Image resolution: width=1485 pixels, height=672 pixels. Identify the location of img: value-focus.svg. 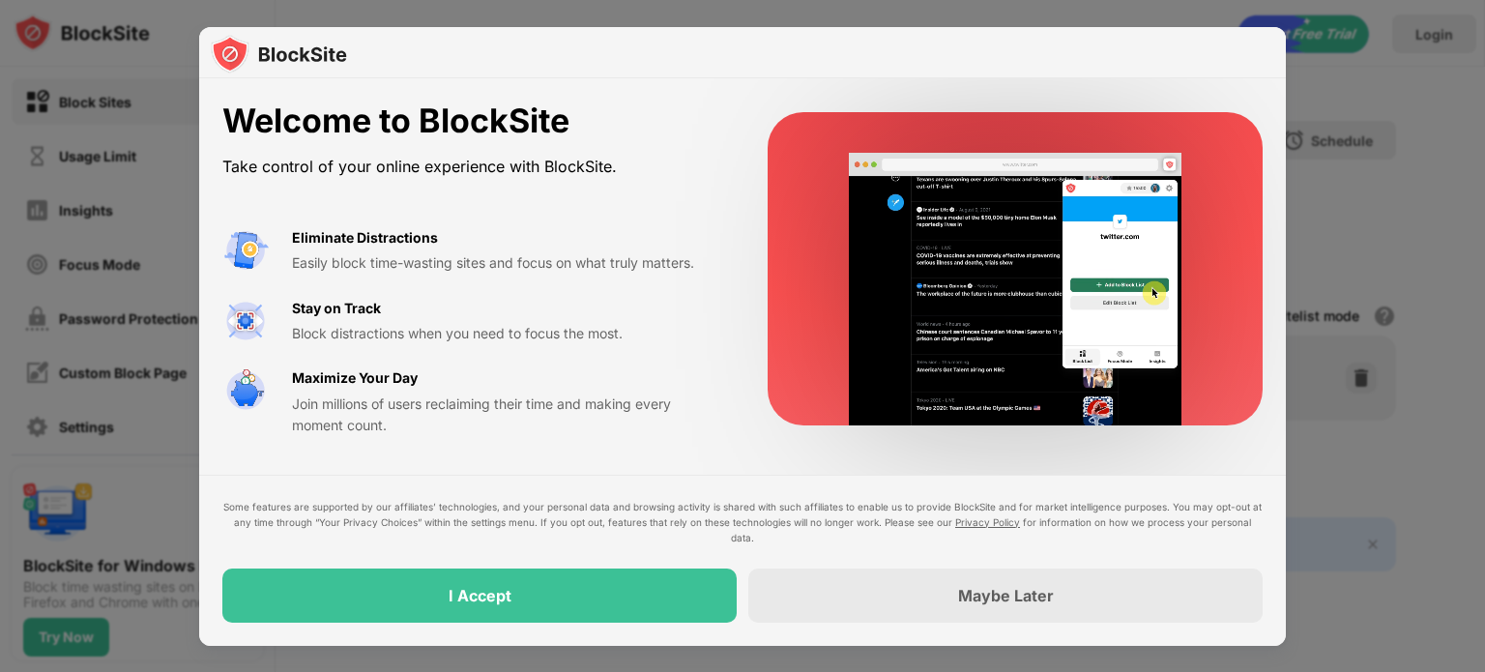
(246, 321).